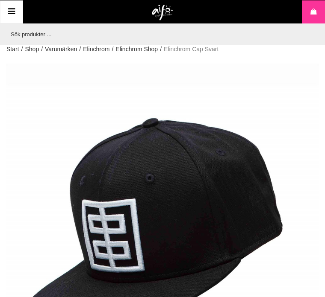  What do you see at coordinates (136, 49) in the screenshot?
I see `a: Elinchrom Shop` at bounding box center [136, 49].